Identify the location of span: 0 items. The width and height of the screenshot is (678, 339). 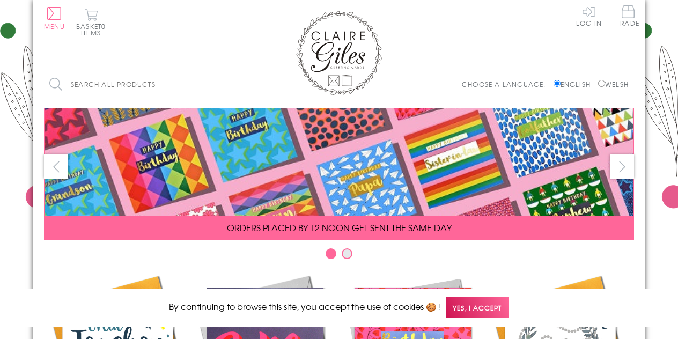
(93, 30).